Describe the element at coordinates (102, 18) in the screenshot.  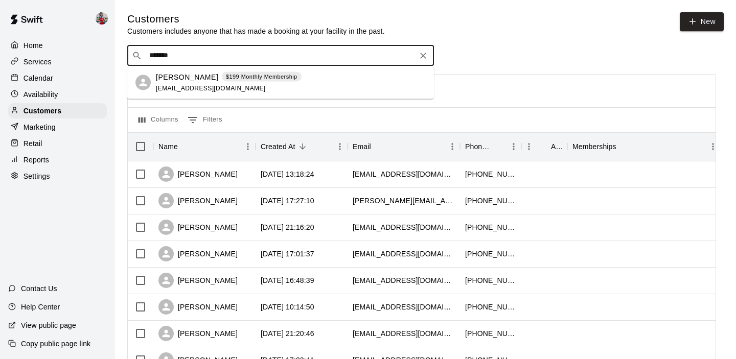
I see `img: Kylie Chung` at that location.